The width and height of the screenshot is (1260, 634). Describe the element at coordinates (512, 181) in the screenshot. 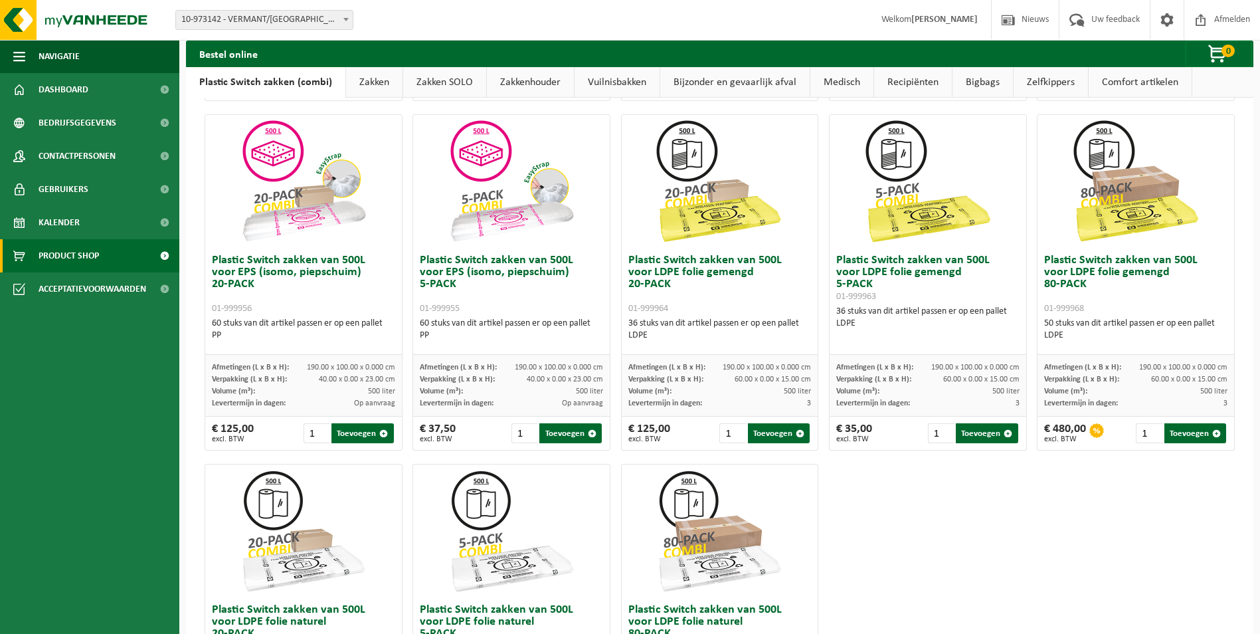

I see `img: 01-999955` at that location.